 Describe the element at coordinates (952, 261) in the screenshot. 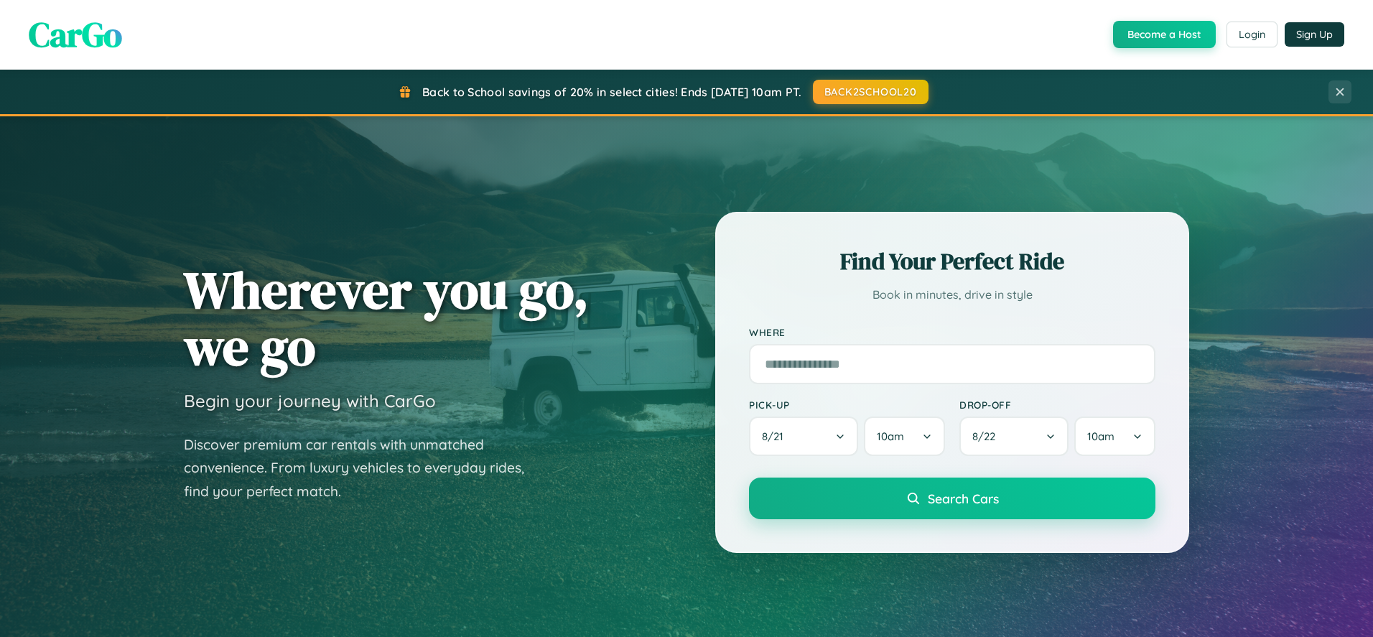

I see `h2: Find Your Perfect Ride` at that location.